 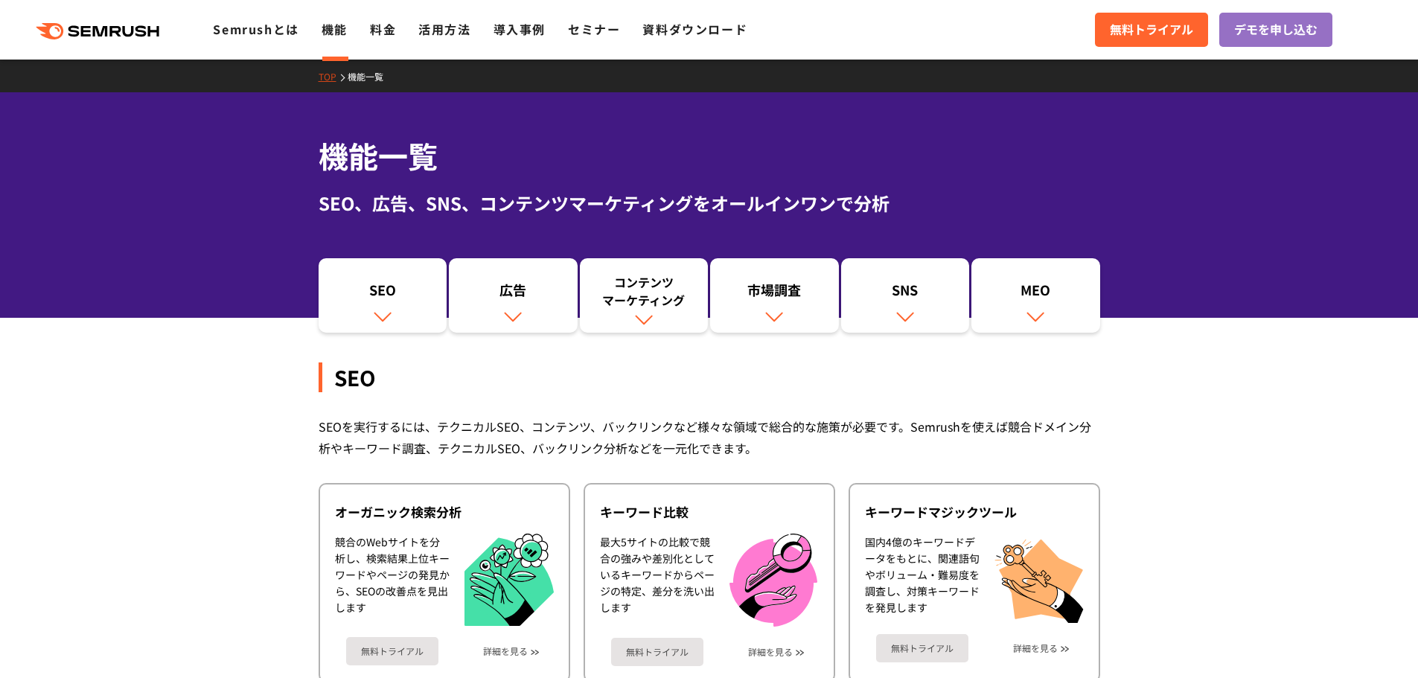 What do you see at coordinates (1039, 578) in the screenshot?
I see `img: キーワードマジックツール` at bounding box center [1039, 578].